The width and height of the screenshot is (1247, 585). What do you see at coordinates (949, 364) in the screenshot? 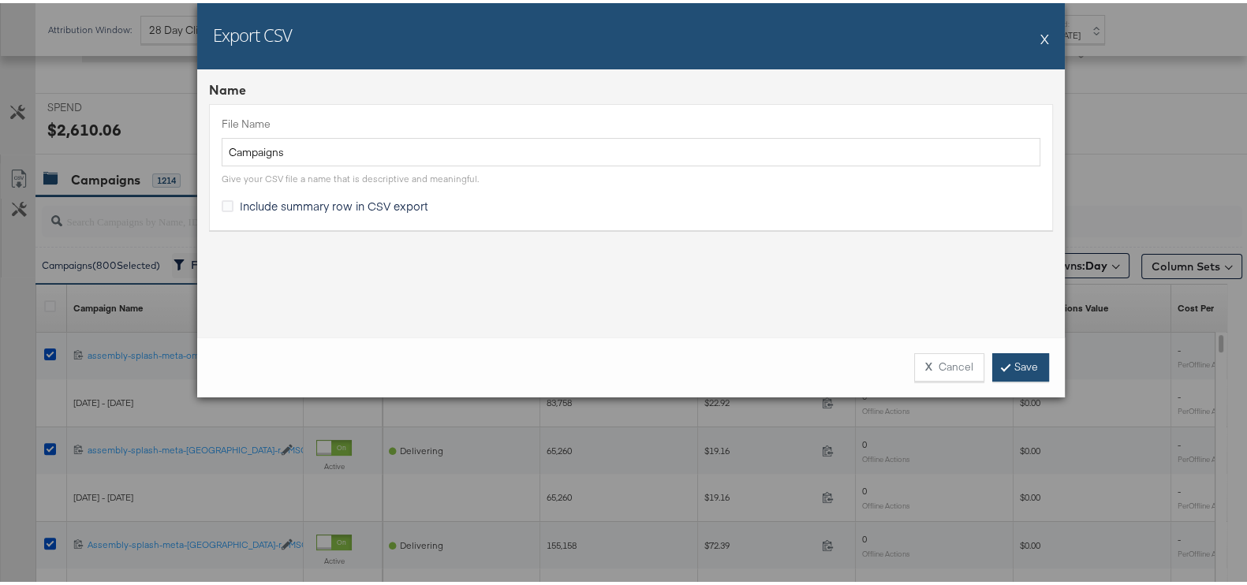
I see `button: XCancel` at bounding box center [949, 364].